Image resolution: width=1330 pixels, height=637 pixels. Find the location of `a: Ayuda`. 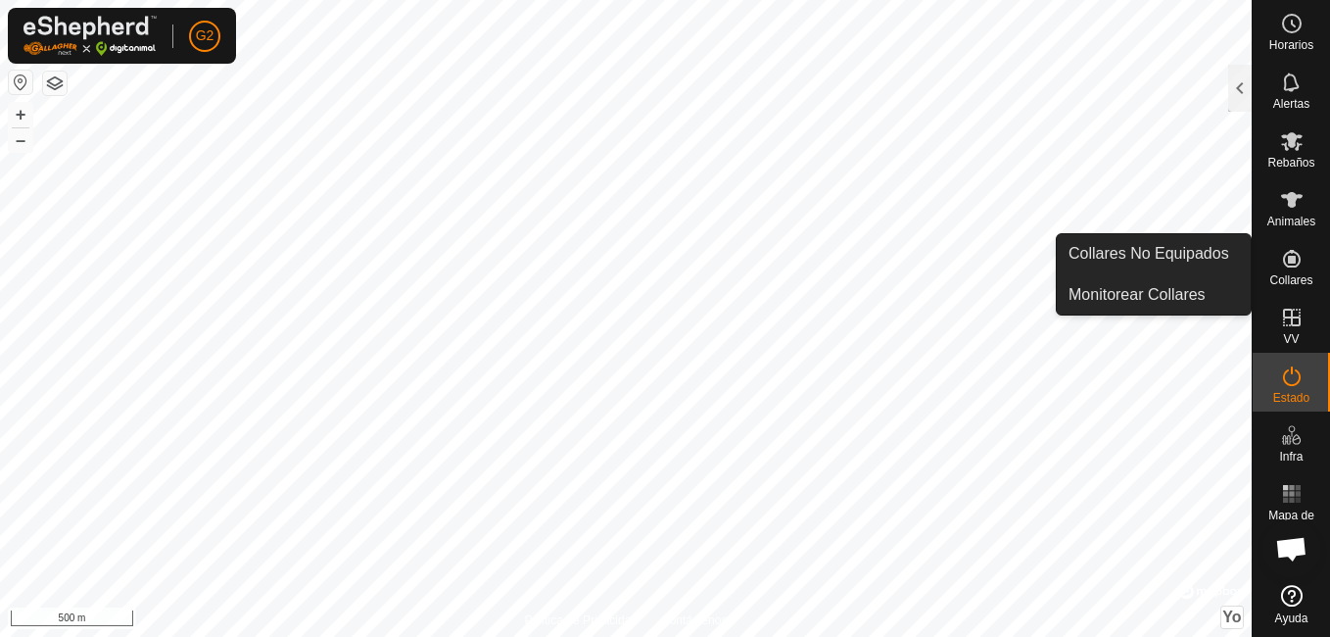

a: Ayuda is located at coordinates (1291, 604).